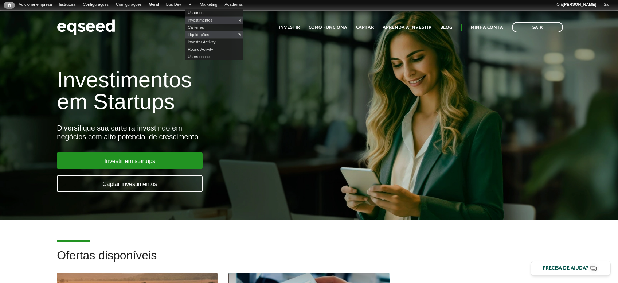  Describe the element at coordinates (407, 27) in the screenshot. I see `a: Aprenda a investir` at that location.